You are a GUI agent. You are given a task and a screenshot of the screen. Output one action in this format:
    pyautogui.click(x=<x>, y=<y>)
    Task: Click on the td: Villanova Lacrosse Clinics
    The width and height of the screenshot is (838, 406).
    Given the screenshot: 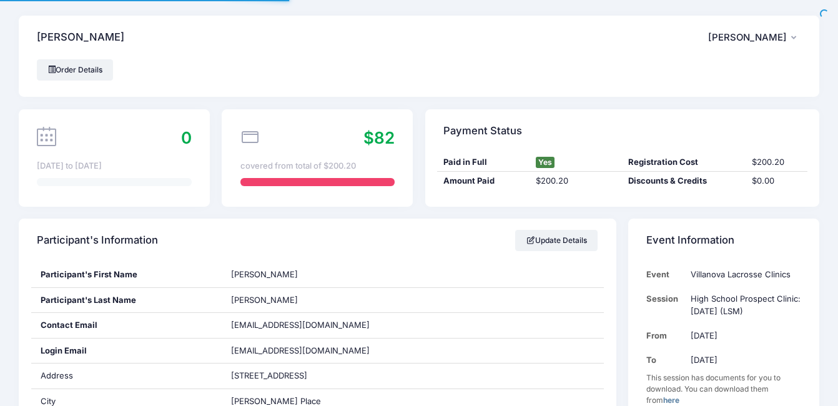 What is the action you would take?
    pyautogui.click(x=743, y=274)
    